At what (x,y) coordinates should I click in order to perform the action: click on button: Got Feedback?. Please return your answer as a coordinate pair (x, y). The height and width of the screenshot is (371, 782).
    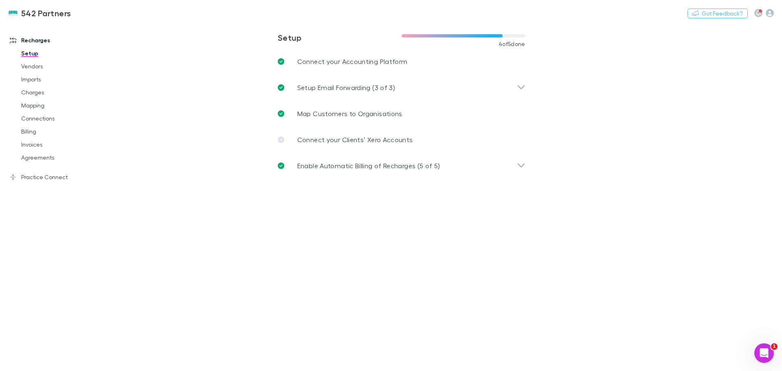
    Looking at the image, I should click on (717, 13).